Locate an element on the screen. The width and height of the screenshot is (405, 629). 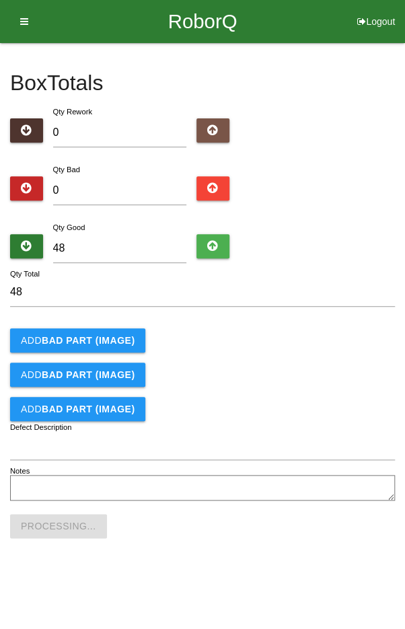
label: Defect Description is located at coordinates (41, 427).